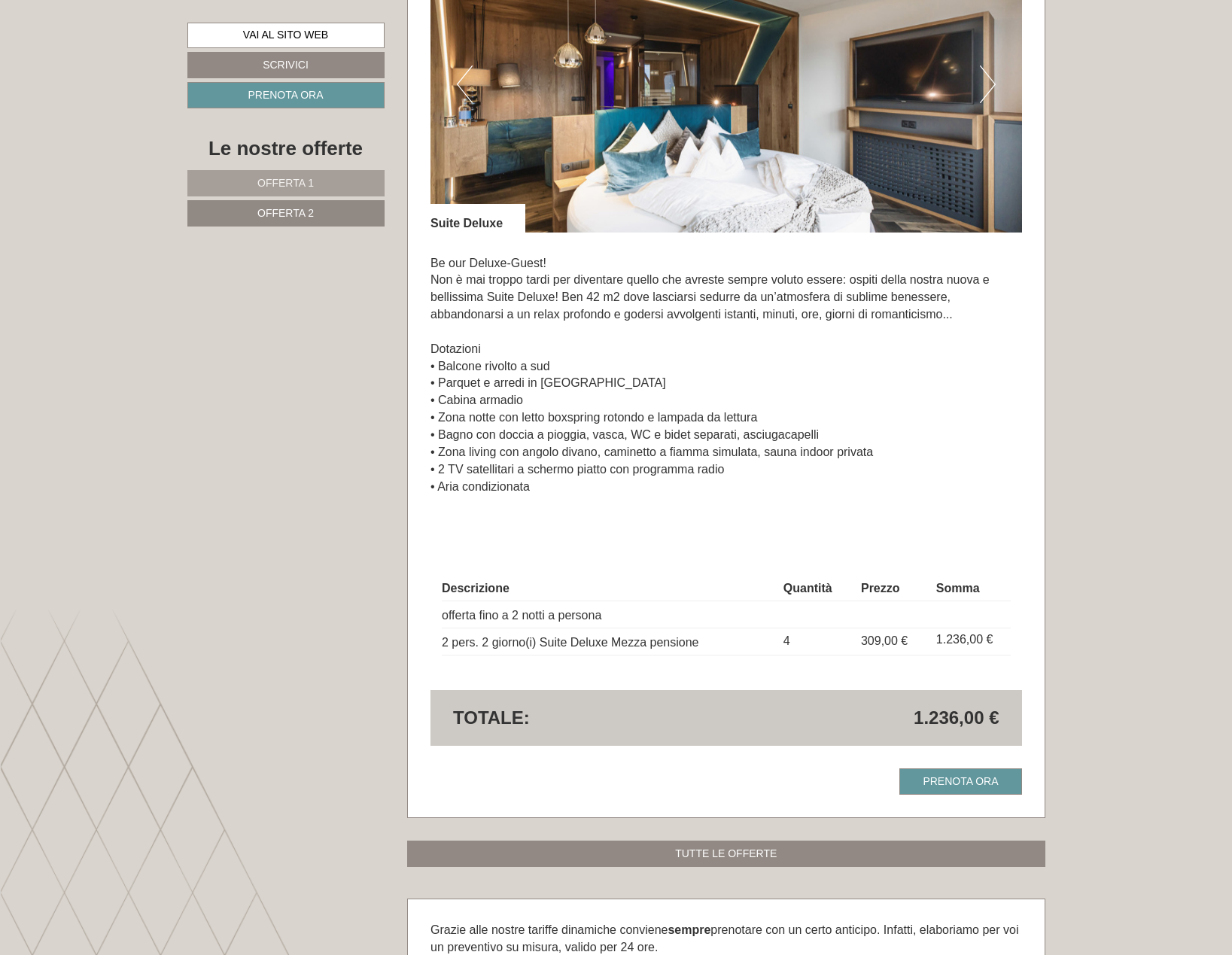 The image size is (1232, 955). I want to click on td: 4, so click(816, 641).